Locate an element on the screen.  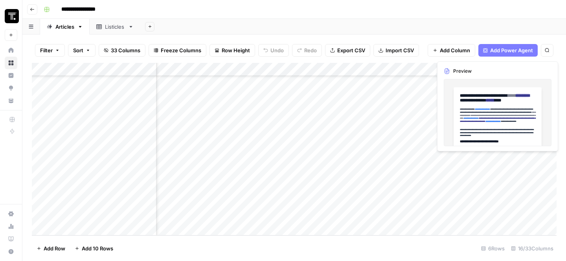
button: Workspace: Thoughtspot is located at coordinates (11, 16).